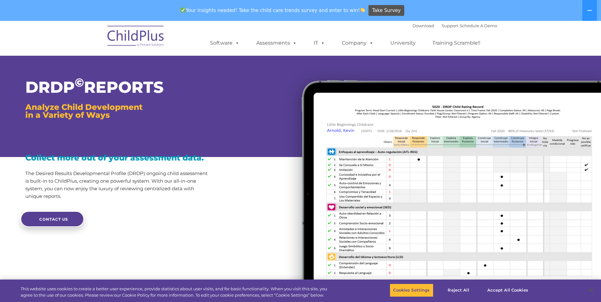 This screenshot has width=601, height=302. Describe the element at coordinates (52, 219) in the screenshot. I see `a: CONTACT US` at that location.